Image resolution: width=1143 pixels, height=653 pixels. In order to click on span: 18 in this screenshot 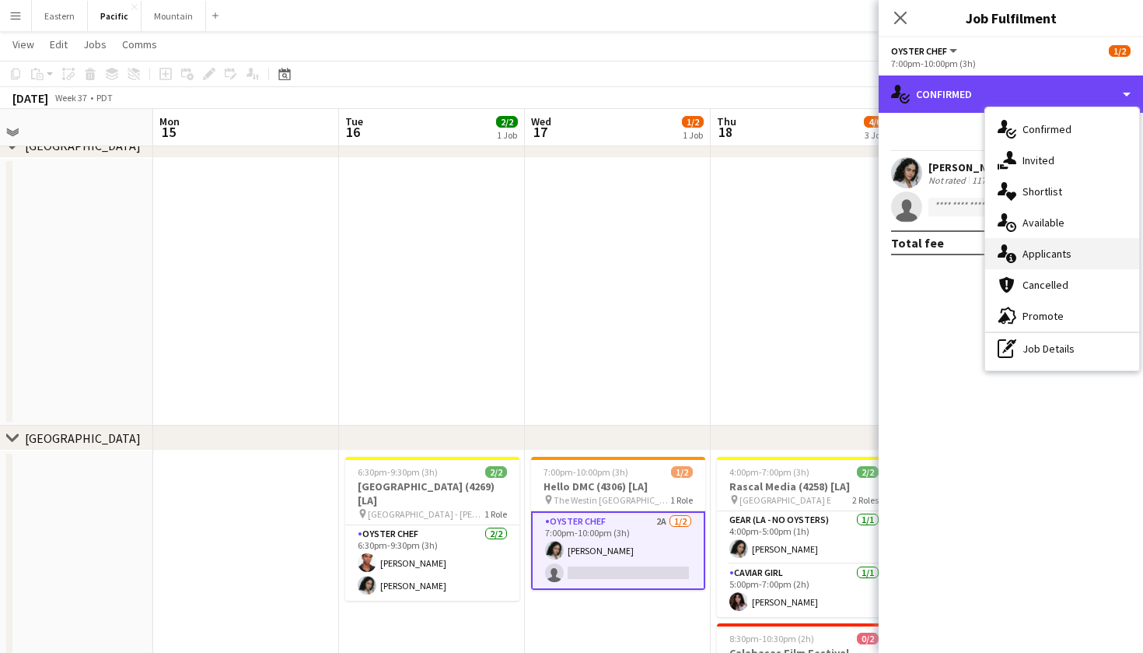, I will do `click(726, 131)`.